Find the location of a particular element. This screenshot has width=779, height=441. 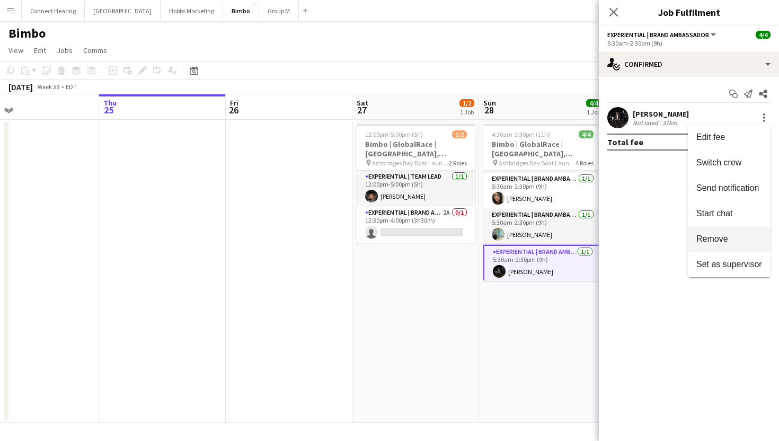

button: Start chat is located at coordinates (729, 214).